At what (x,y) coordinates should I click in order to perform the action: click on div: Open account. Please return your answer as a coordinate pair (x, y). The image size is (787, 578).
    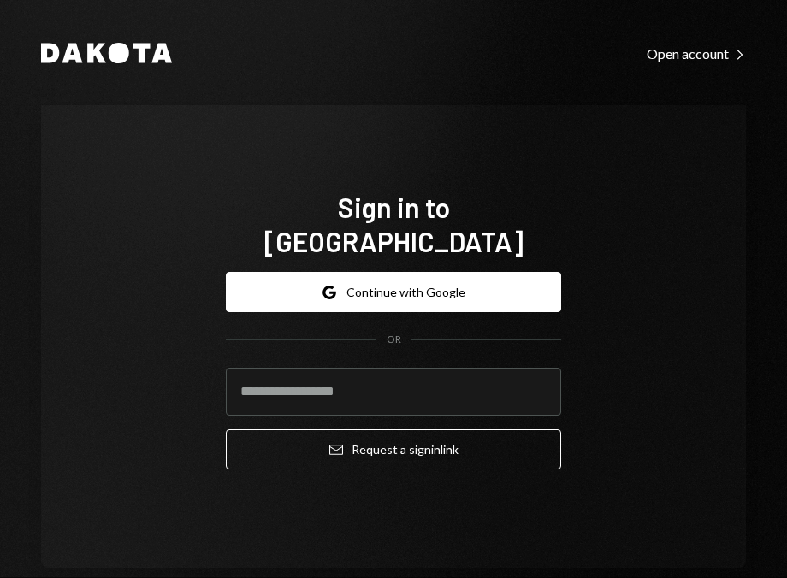
    Looking at the image, I should click on (696, 54).